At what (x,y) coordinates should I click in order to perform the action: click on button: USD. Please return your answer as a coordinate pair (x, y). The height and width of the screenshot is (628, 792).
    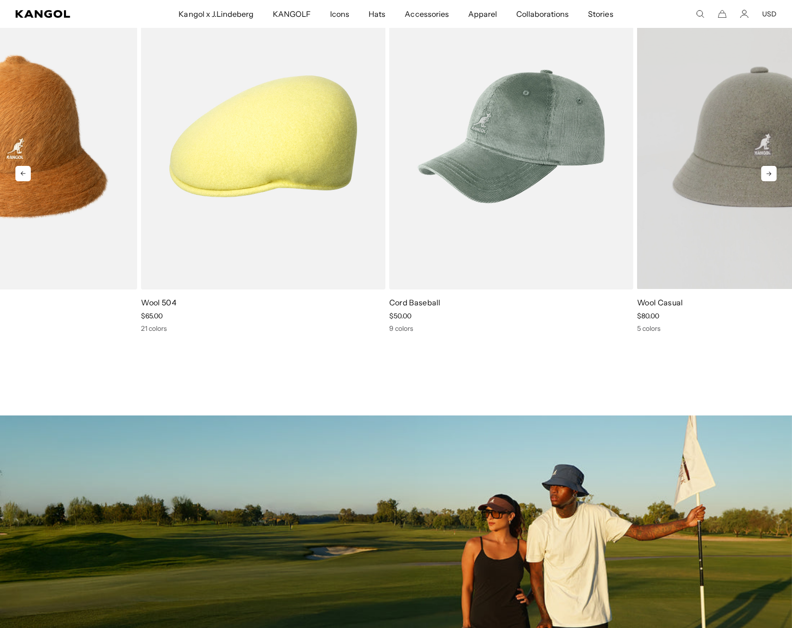
    Looking at the image, I should click on (769, 14).